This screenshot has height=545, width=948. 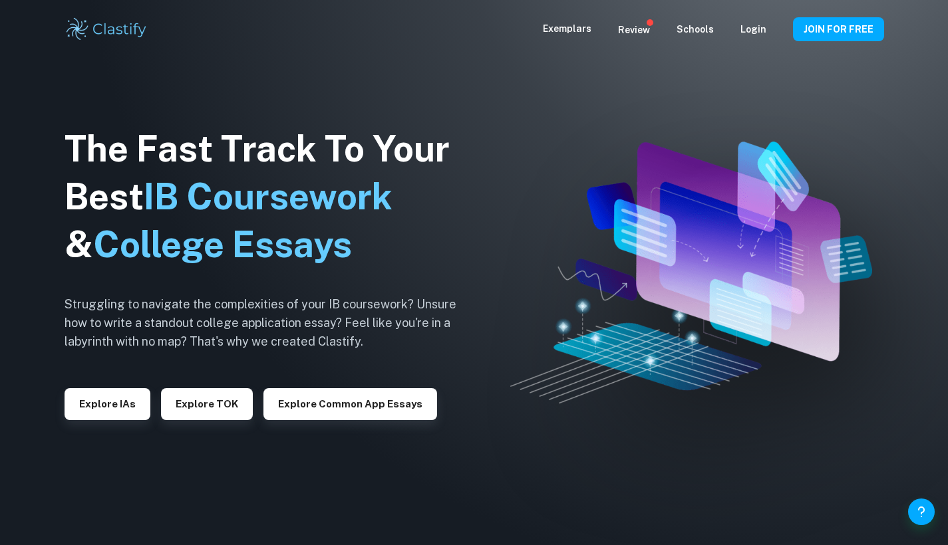 What do you see at coordinates (207, 404) in the screenshot?
I see `button: Explore TOK` at bounding box center [207, 404].